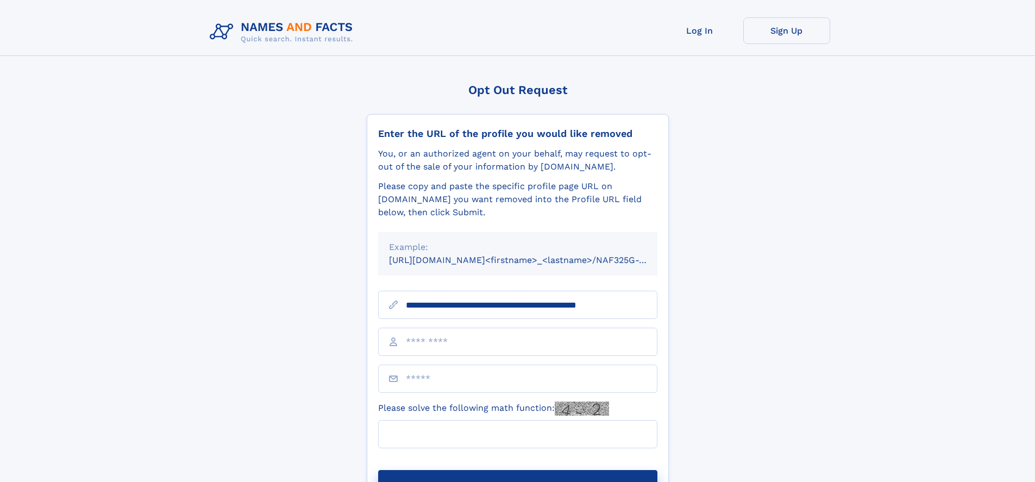  Describe the element at coordinates (284, 32) in the screenshot. I see `img: Logo Names and Facts` at that location.